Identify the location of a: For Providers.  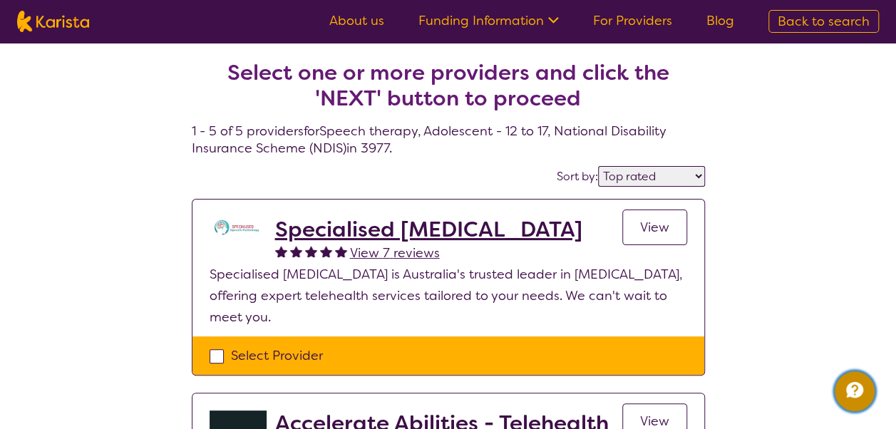
(632, 21).